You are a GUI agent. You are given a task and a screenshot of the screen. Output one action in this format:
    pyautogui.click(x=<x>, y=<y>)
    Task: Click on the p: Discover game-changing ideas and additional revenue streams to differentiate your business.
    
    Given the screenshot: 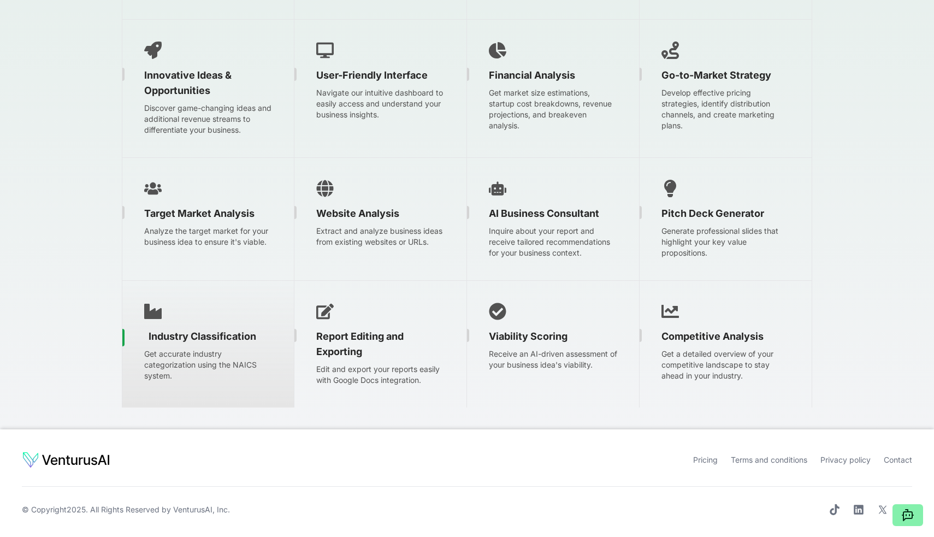 What is the action you would take?
    pyautogui.click(x=208, y=119)
    